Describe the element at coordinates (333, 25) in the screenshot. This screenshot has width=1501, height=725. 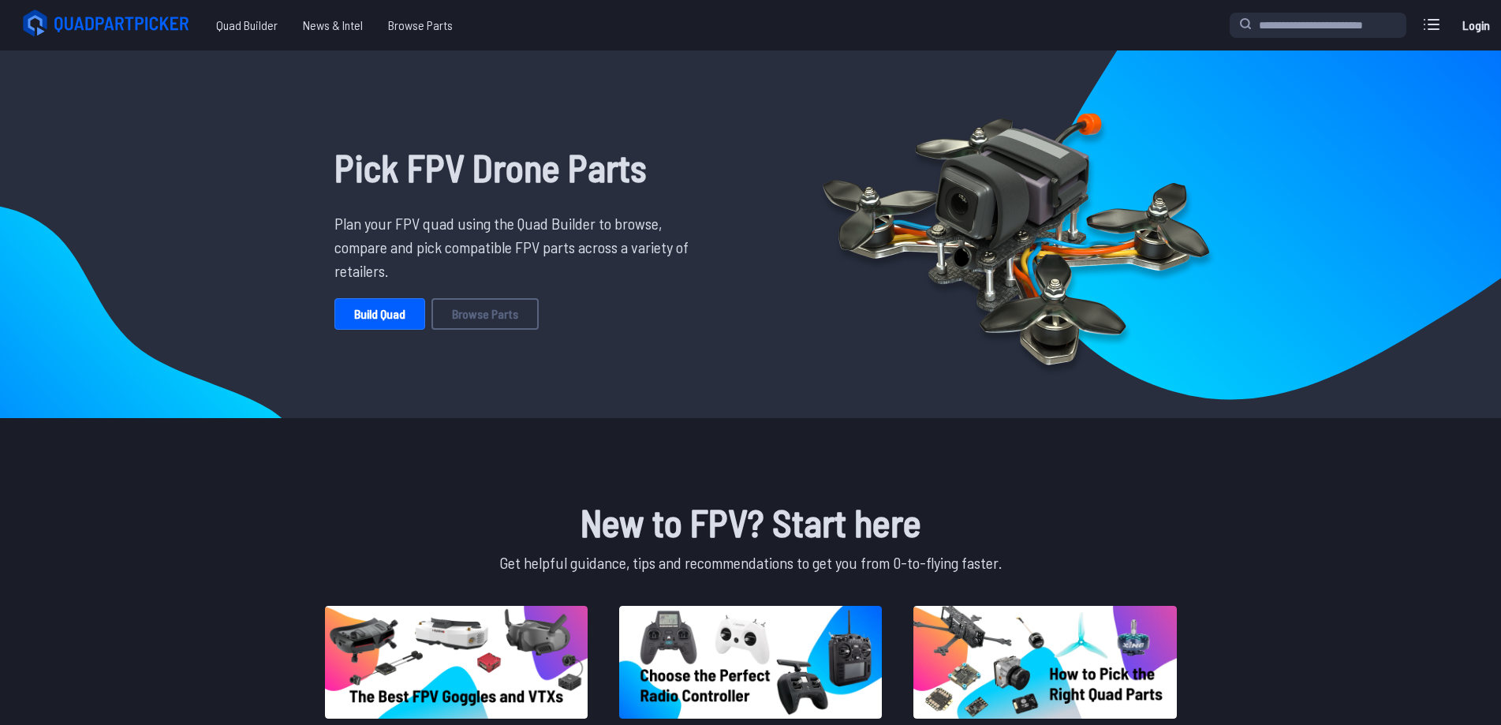
I see `a: News & Intel` at that location.